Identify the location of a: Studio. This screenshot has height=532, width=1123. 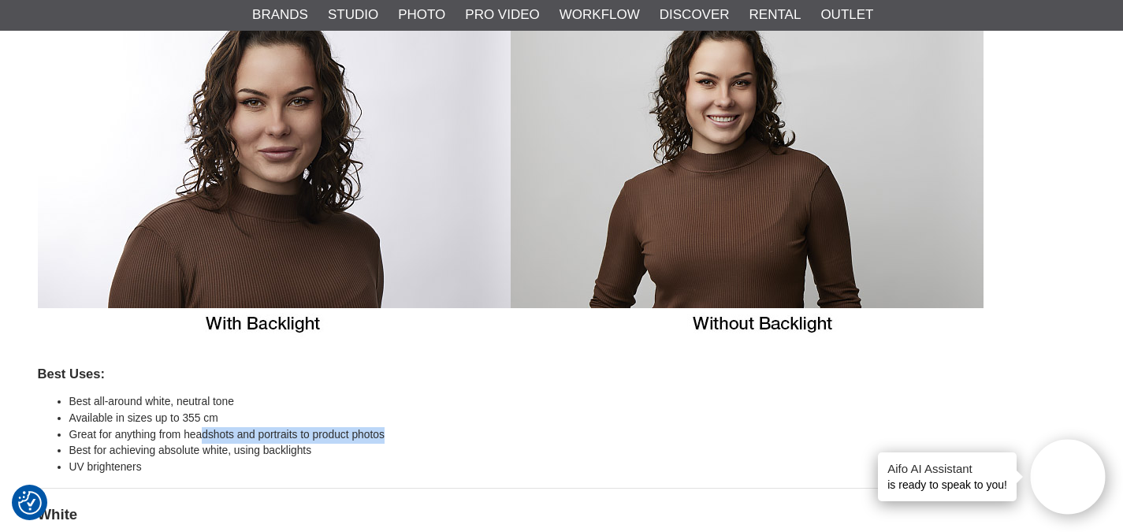
(353, 15).